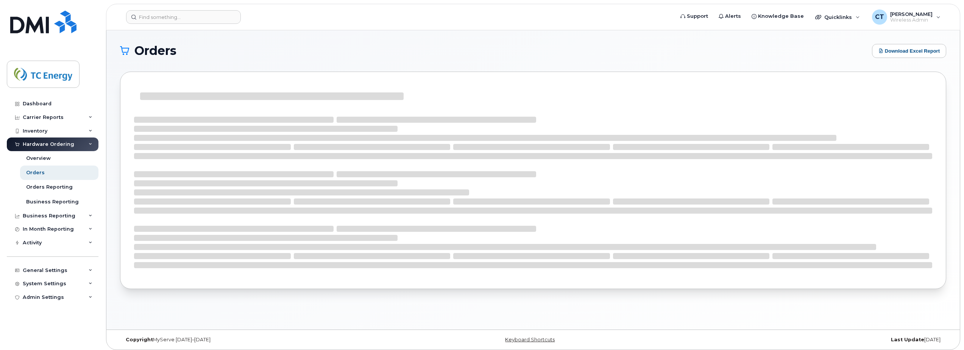  I want to click on strong: Last Update, so click(907, 339).